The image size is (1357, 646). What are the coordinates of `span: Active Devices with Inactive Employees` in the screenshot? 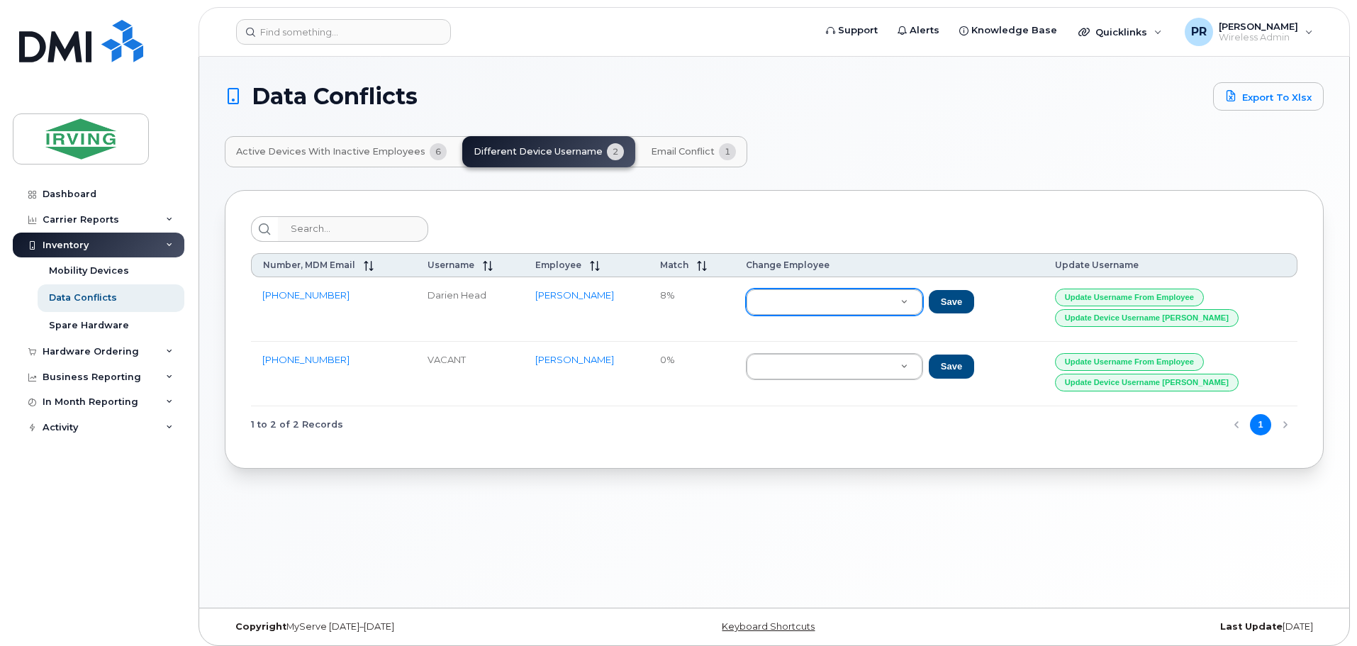 It's located at (330, 152).